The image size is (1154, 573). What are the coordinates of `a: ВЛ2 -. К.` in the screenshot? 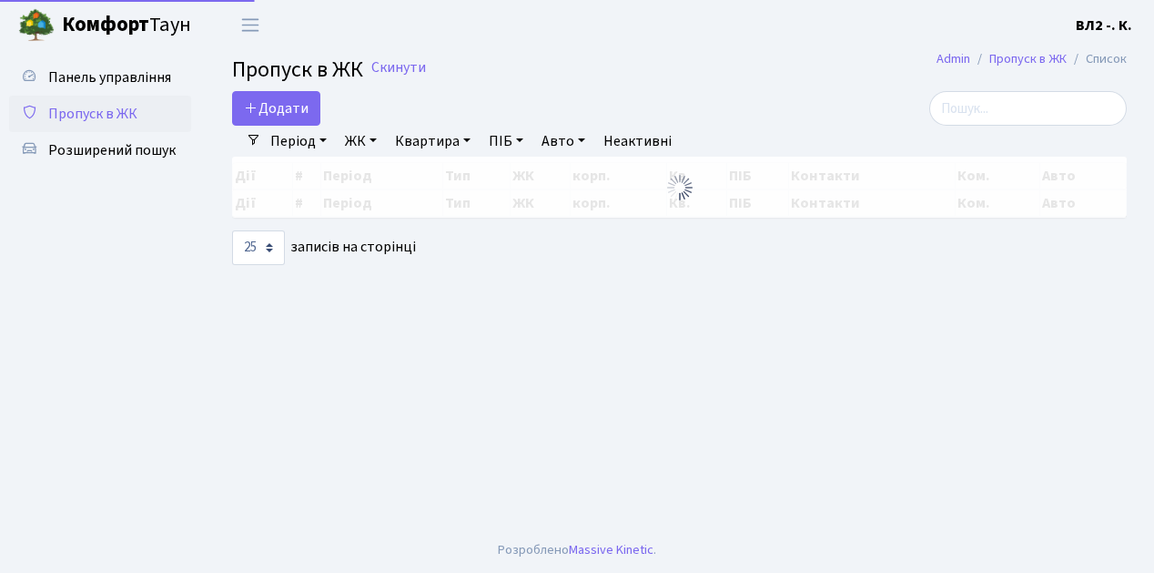 It's located at (1104, 25).